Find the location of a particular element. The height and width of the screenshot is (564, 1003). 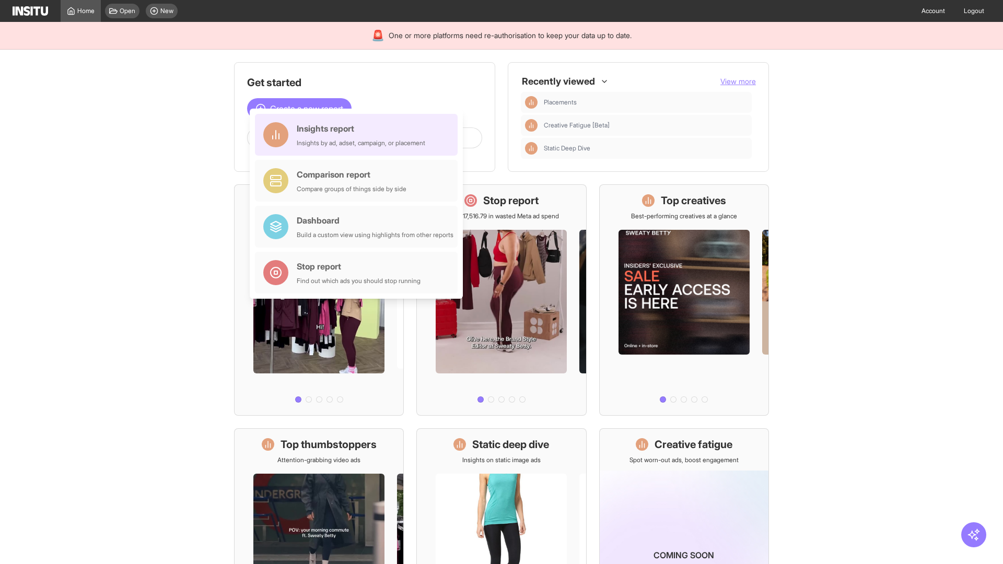

img: Logo is located at coordinates (30, 11).